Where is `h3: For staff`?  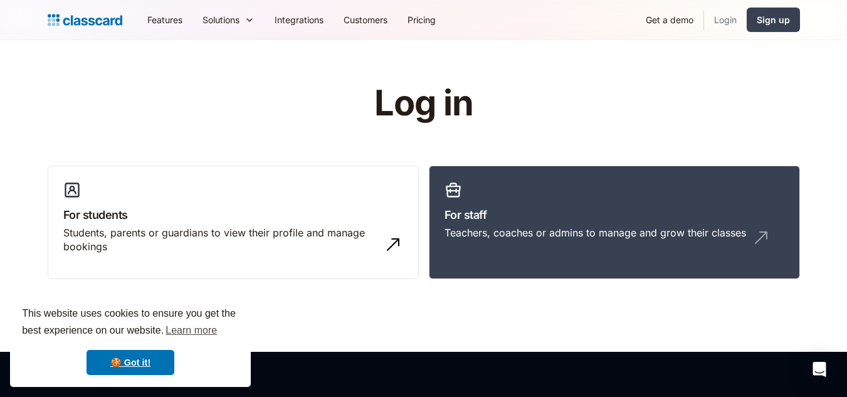 h3: For staff is located at coordinates (614, 214).